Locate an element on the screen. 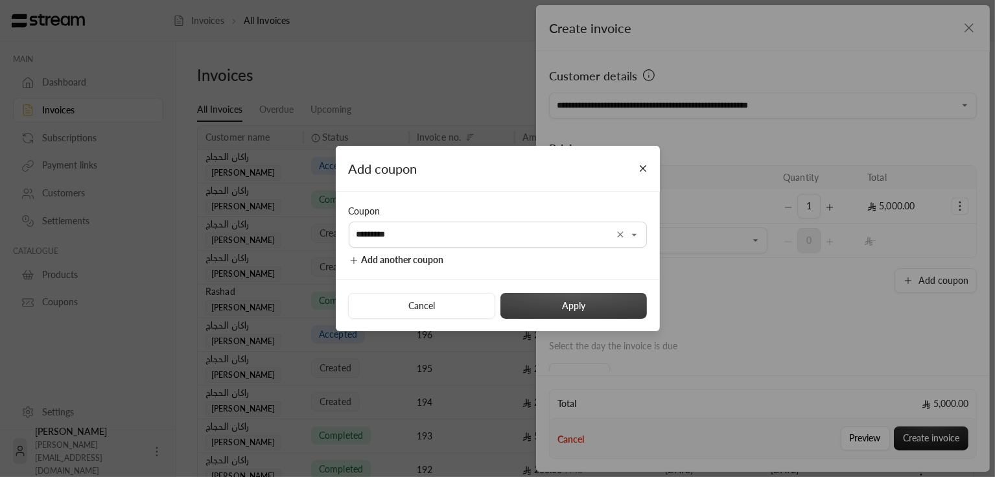 Image resolution: width=995 pixels, height=477 pixels. button: Clear is located at coordinates (620, 235).